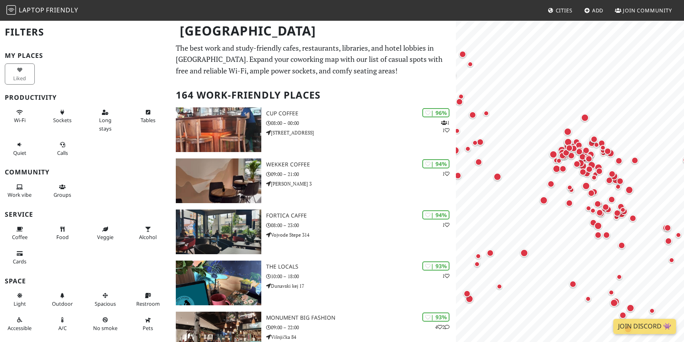  Describe the element at coordinates (20, 191) in the screenshot. I see `button: Work vibe` at that location.